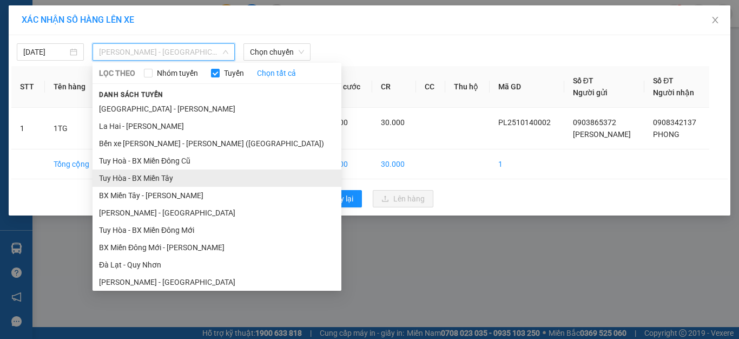 The image size is (739, 339). Describe the element at coordinates (674, 93) in the screenshot. I see `span: Người nhận` at that location.